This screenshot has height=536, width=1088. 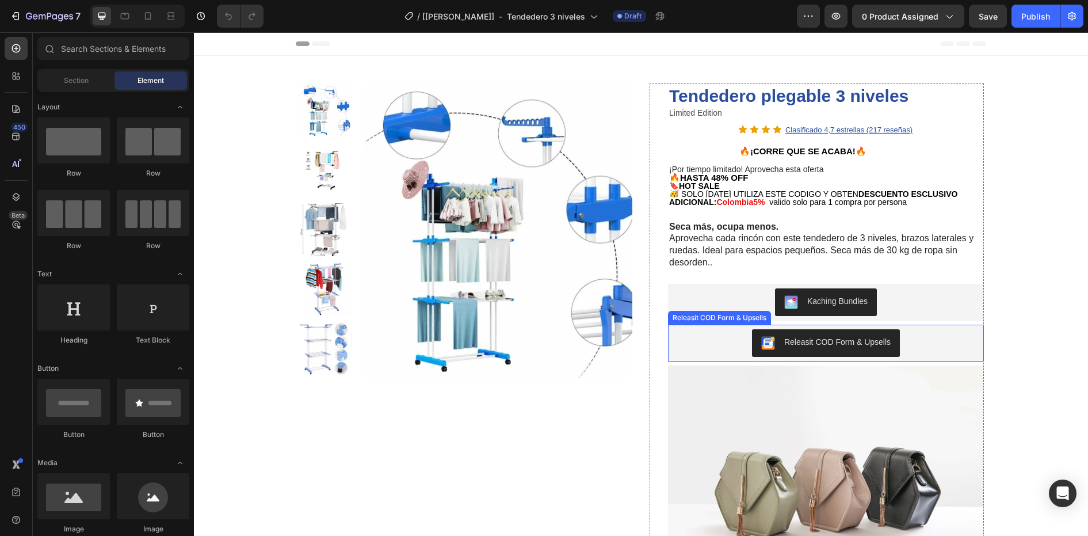 I want to click on div: Text Block, so click(x=153, y=340).